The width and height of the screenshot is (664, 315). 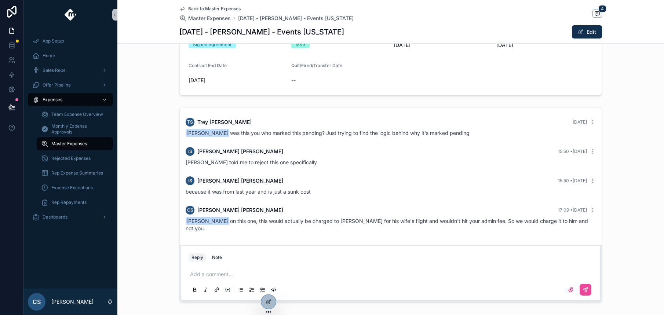 What do you see at coordinates (75, 159) in the screenshot?
I see `a: Rejected Expenses` at bounding box center [75, 159].